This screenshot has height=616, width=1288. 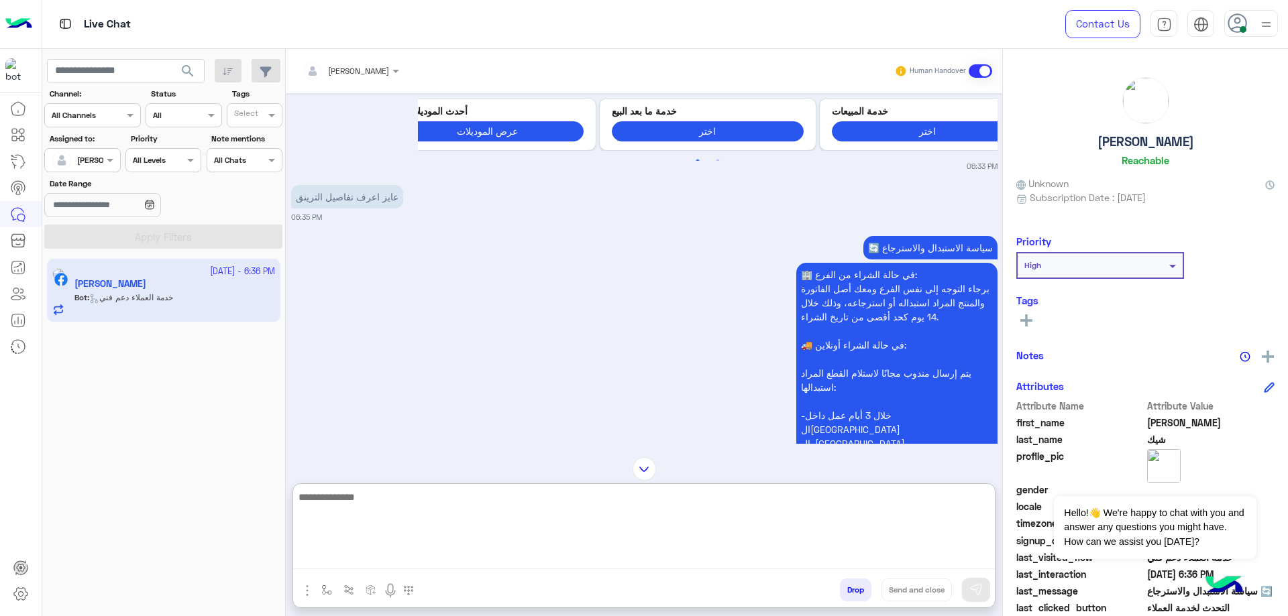 I want to click on p: خدمة ما بعد البيع, so click(x=708, y=111).